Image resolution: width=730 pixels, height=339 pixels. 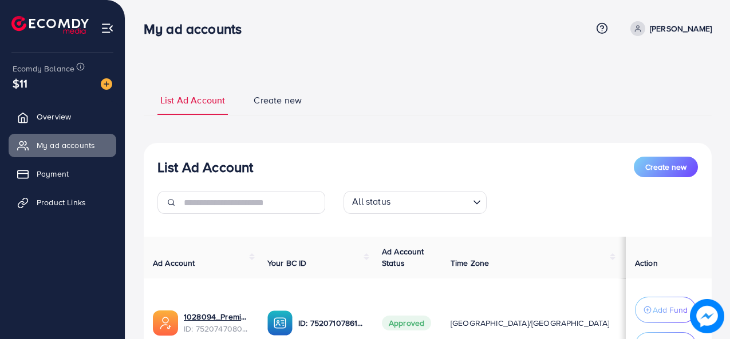 What do you see at coordinates (62, 203) in the screenshot?
I see `a: Product Links` at bounding box center [62, 203].